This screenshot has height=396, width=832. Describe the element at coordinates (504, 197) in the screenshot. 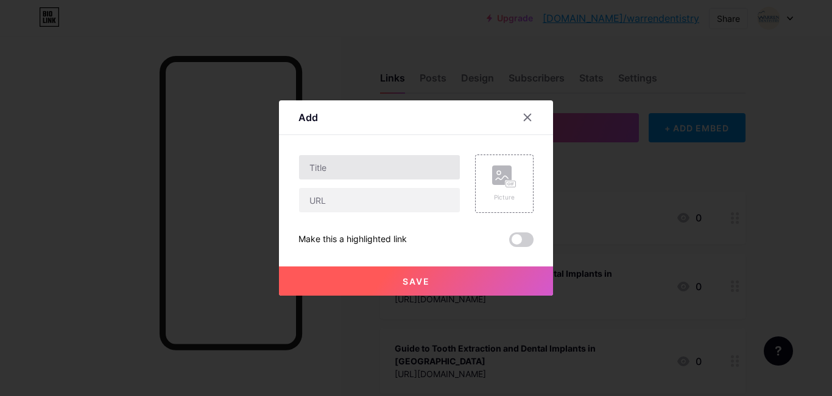

I see `div: Picture` at that location.